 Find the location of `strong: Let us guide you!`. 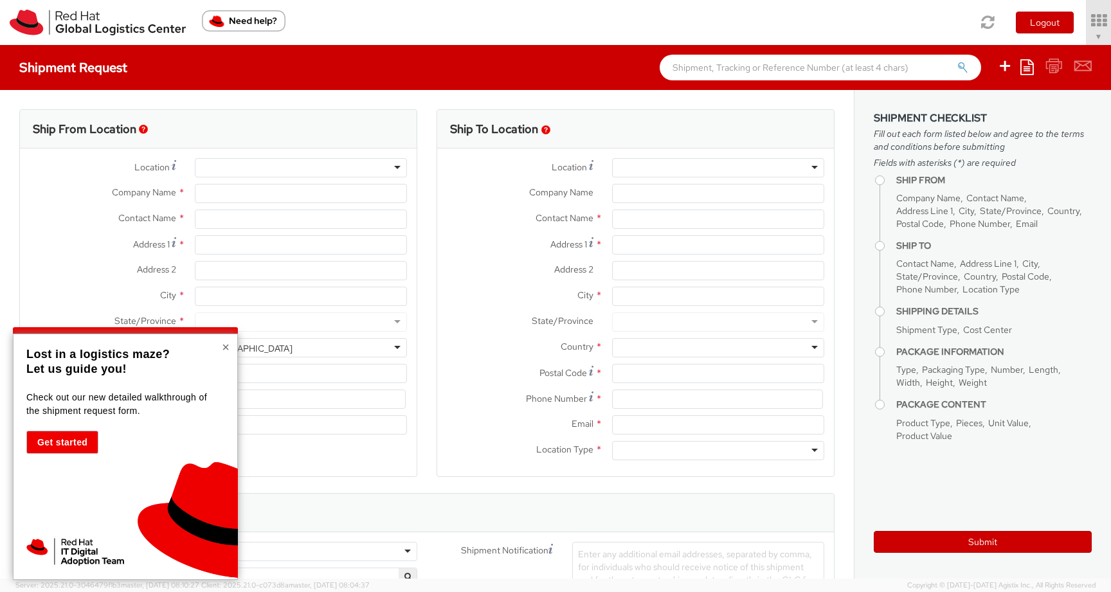

strong: Let us guide you! is located at coordinates (77, 369).